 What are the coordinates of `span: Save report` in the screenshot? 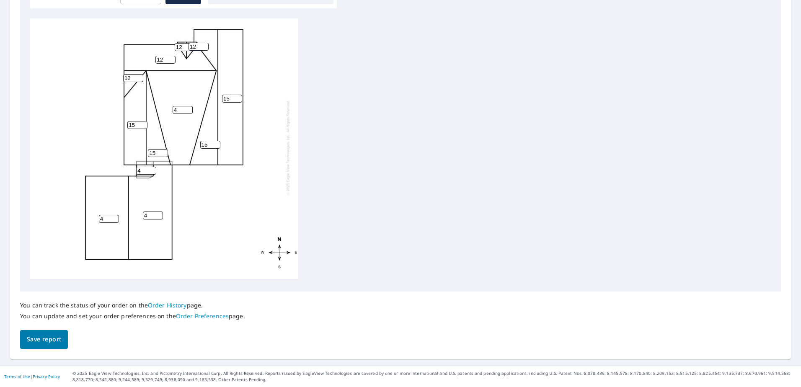 It's located at (44, 339).